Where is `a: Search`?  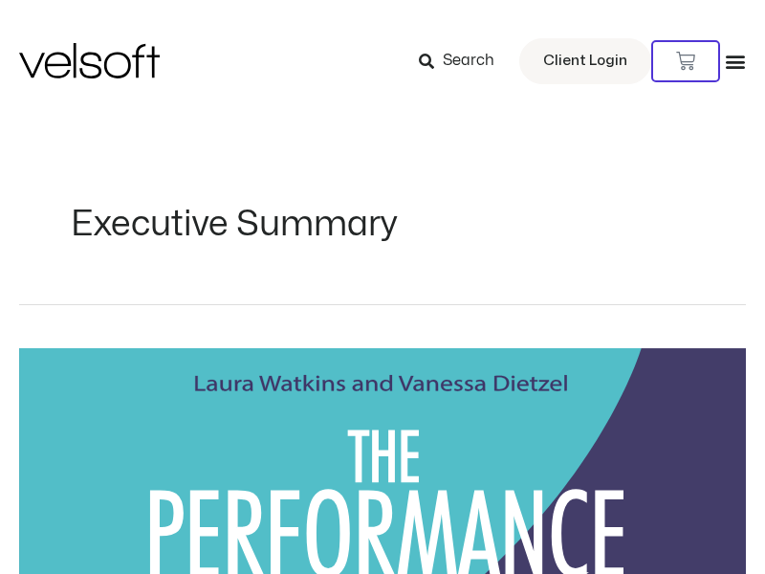 a: Search is located at coordinates (463, 61).